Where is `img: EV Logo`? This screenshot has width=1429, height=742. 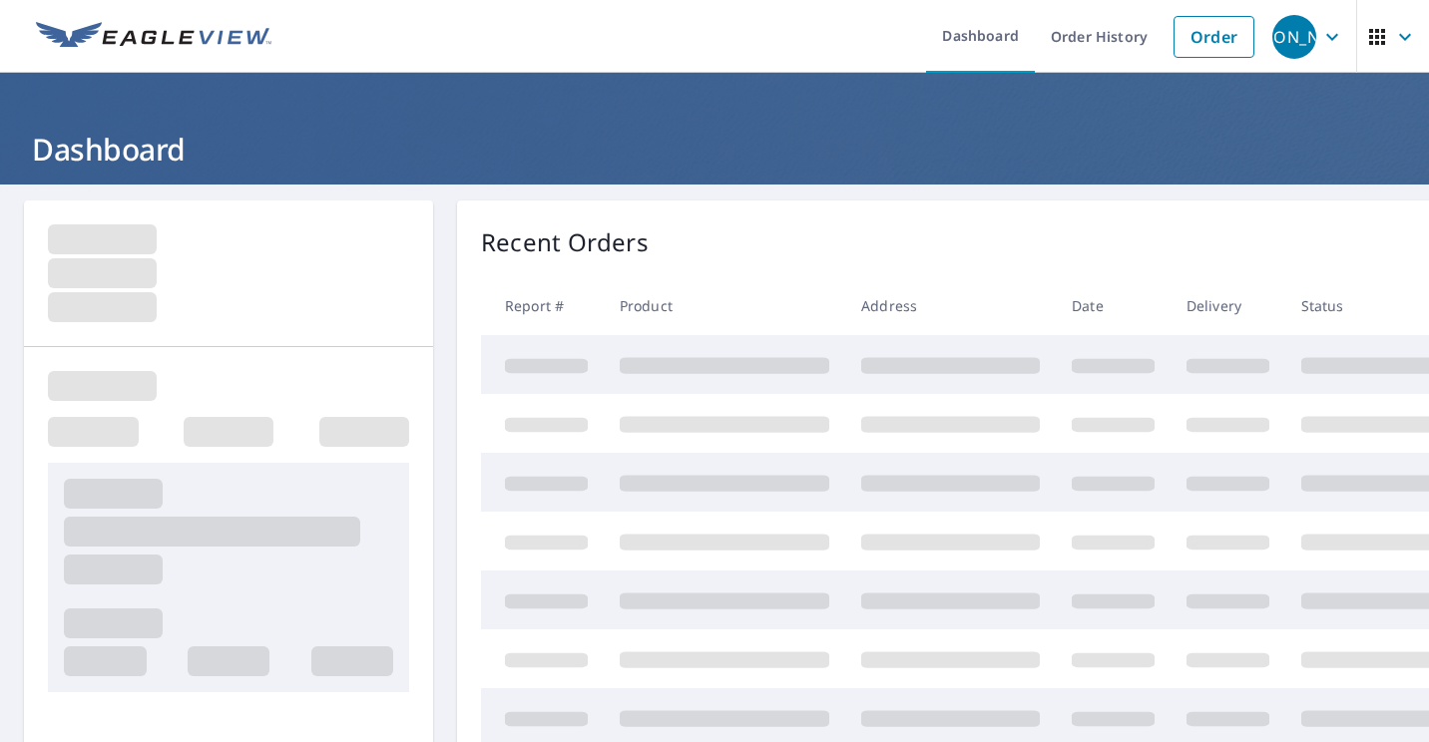
img: EV Logo is located at coordinates (154, 37).